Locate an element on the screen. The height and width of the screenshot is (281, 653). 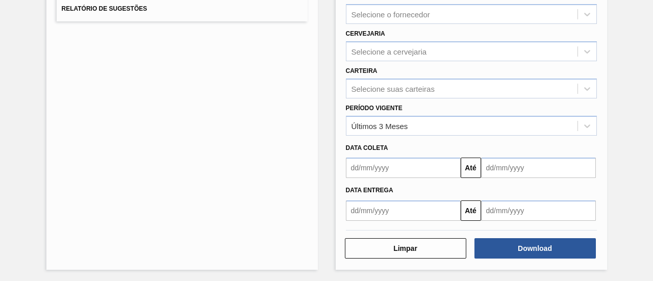
div: Selecione o fornecedor is located at coordinates (391, 14).